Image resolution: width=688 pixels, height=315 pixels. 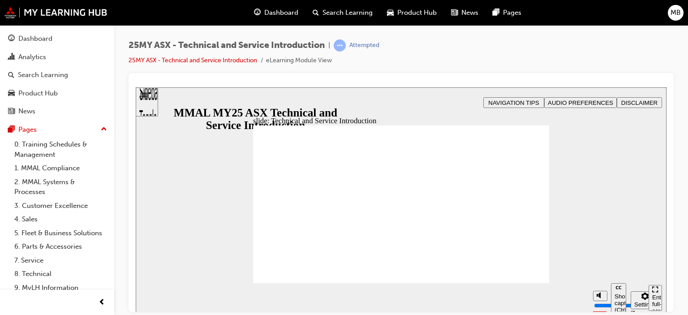 I want to click on a: Product Hub, so click(x=57, y=93).